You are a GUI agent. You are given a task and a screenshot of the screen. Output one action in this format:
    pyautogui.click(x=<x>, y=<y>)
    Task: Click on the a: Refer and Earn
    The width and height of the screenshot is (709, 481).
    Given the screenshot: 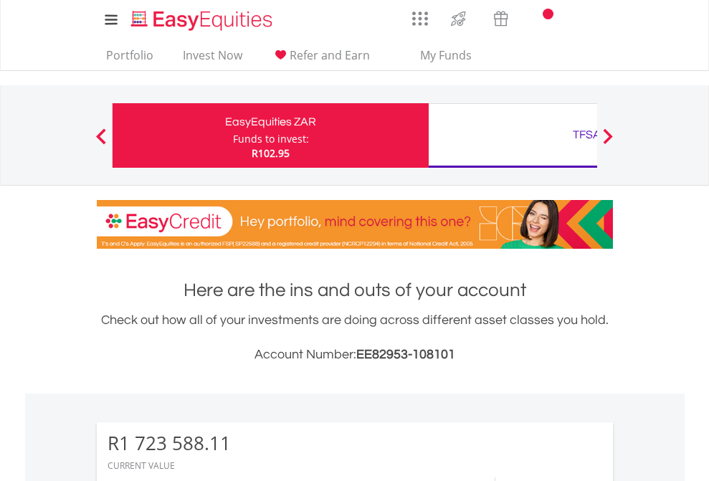 What is the action you would take?
    pyautogui.click(x=320, y=59)
    